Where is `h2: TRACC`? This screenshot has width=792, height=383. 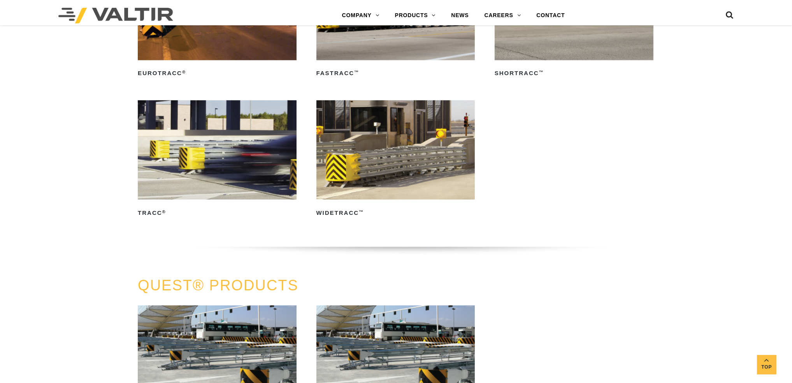
h2: TRACC is located at coordinates (217, 213).